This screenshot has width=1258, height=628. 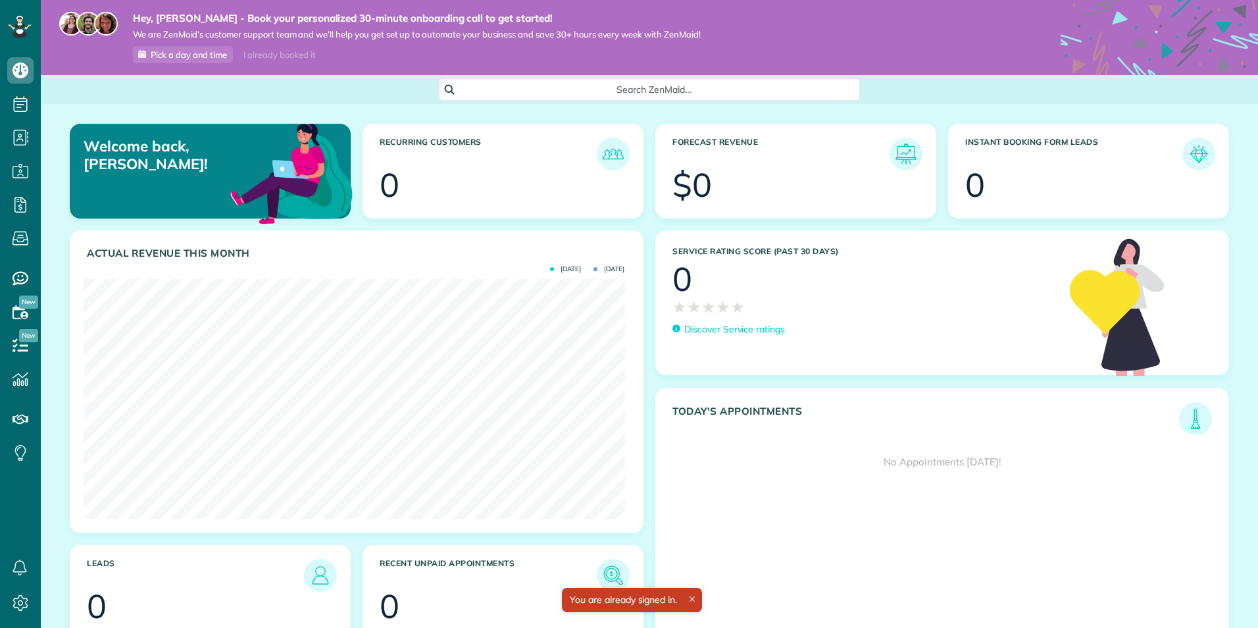 What do you see at coordinates (906, 154) in the screenshot?
I see `img: icon_forecast_revenue-8c13a41c7ed35a8dcfafea3cbb826a0462acb37728057bba2d056411b612bbbe.png` at bounding box center [906, 154].